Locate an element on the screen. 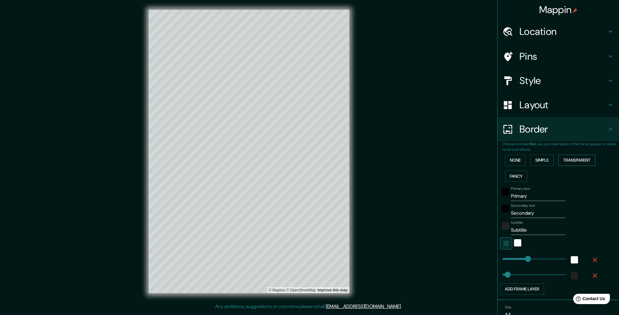 The width and height of the screenshot is (619, 315). label: Subtitle is located at coordinates (517, 223).